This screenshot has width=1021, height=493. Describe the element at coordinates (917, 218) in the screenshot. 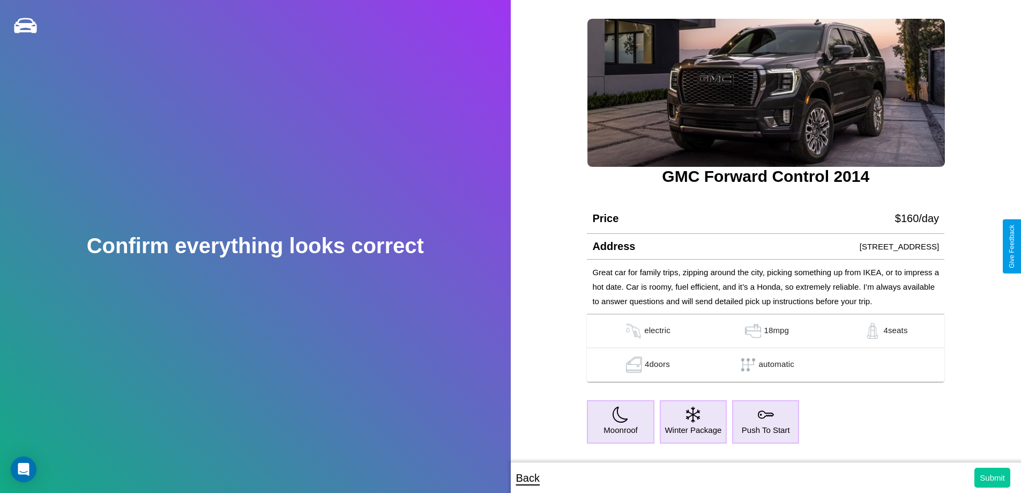

I see `p: $ 160 /day` at that location.